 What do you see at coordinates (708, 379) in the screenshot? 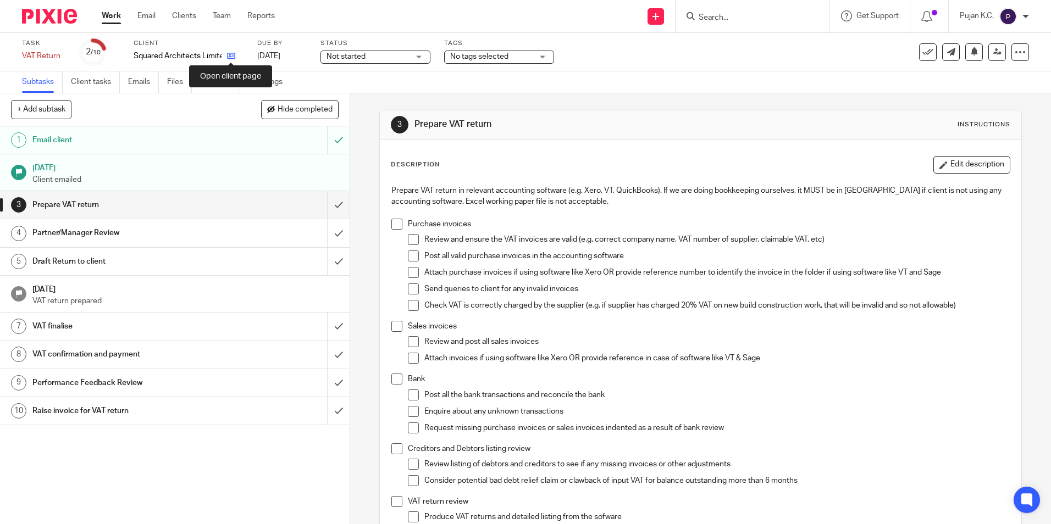
I see `p: Bank` at bounding box center [708, 379].